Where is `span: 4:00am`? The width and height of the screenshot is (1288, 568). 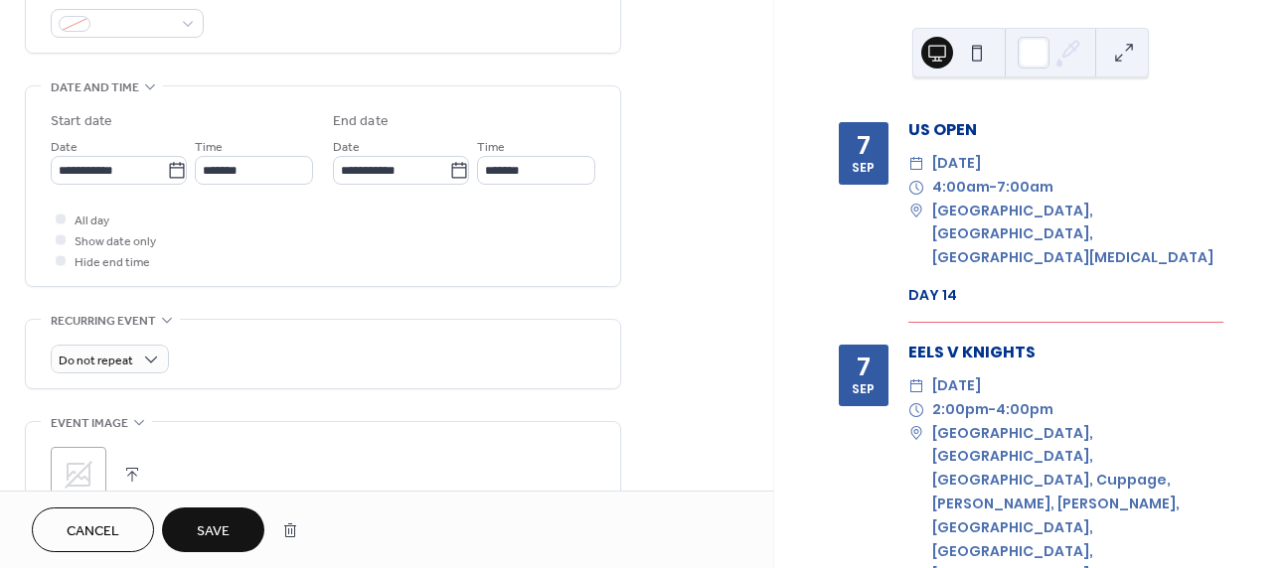
span: 4:00am is located at coordinates (961, 188).